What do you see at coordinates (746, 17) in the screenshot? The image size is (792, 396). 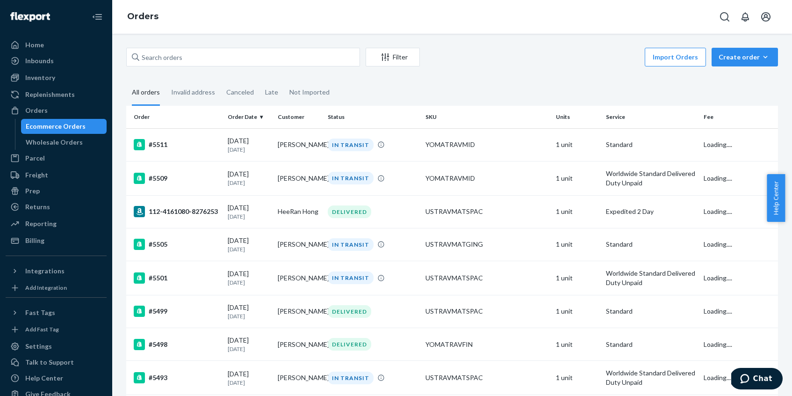 I see `button: Open notifications` at bounding box center [746, 17].